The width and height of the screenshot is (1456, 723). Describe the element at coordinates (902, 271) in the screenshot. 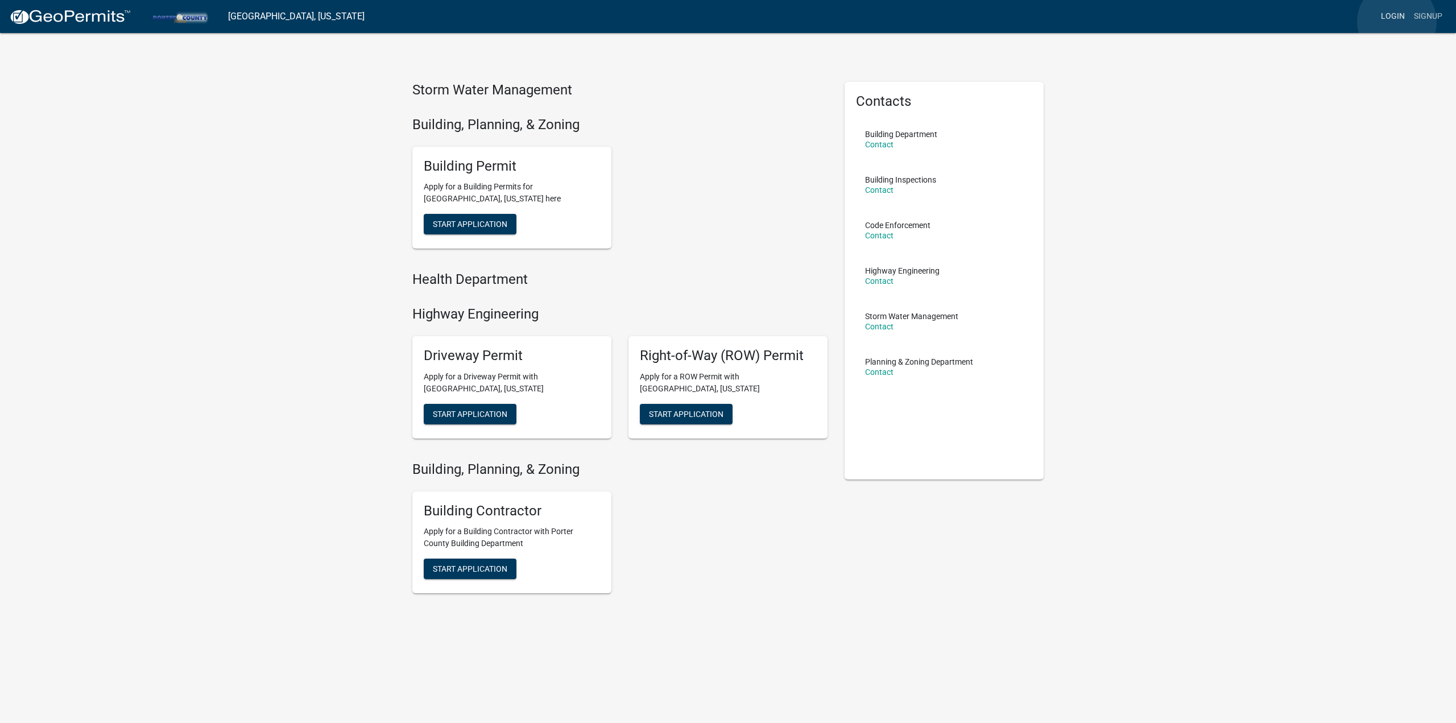

I see `p: Highway Engineering` at that location.